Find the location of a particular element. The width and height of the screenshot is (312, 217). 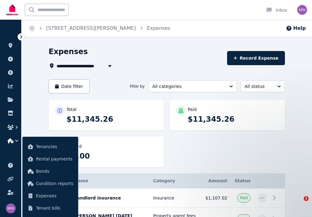

button: Date filter is located at coordinates (69, 87).